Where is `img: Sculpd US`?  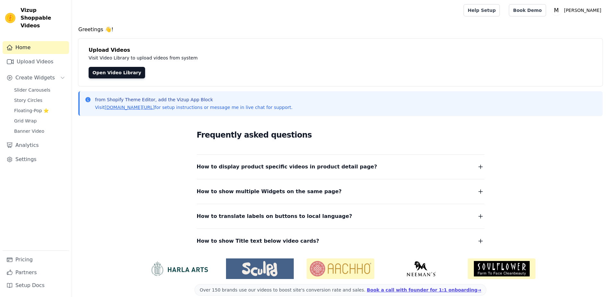 img: Sculpd US is located at coordinates (260, 268).